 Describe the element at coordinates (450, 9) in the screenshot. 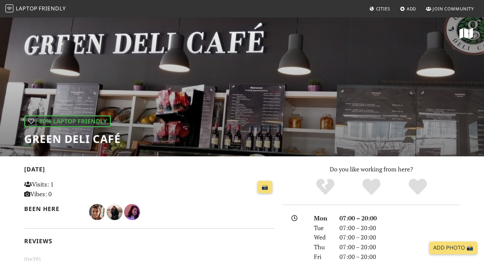

I see `a: Join Community` at that location.